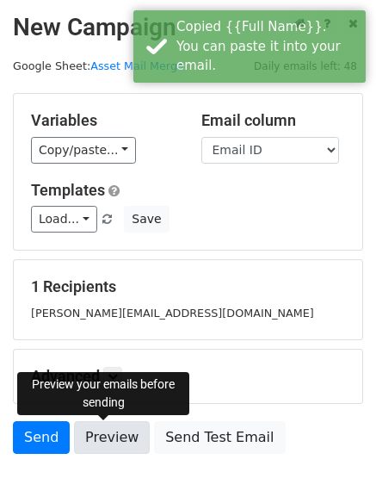 The height and width of the screenshot is (503, 376). Describe the element at coordinates (268, 47) in the screenshot. I see `div: Copied {{Full Name}}. You can paste it into your email.` at that location.